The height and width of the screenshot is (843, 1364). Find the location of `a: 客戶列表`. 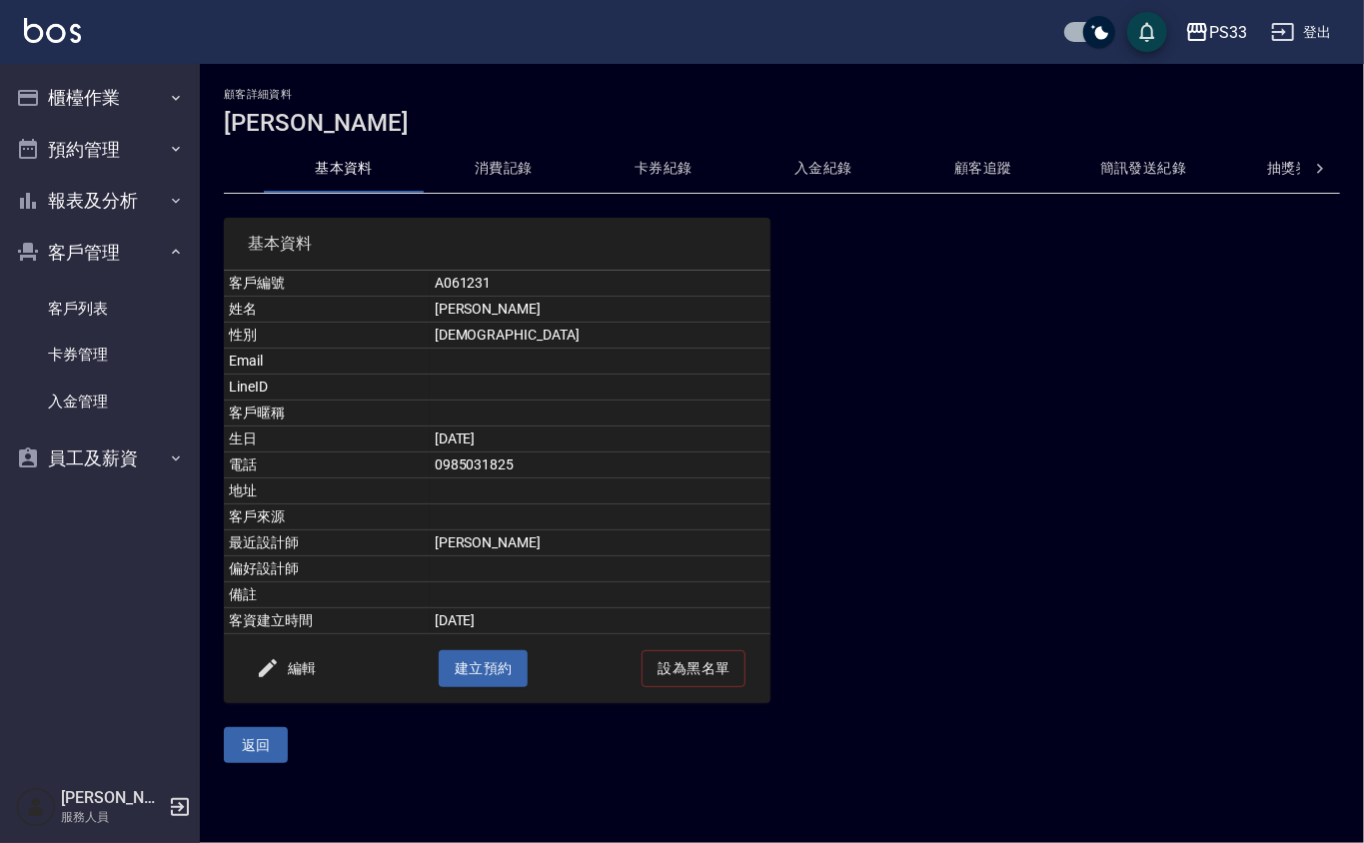

a: 客戶列表 is located at coordinates (100, 309).